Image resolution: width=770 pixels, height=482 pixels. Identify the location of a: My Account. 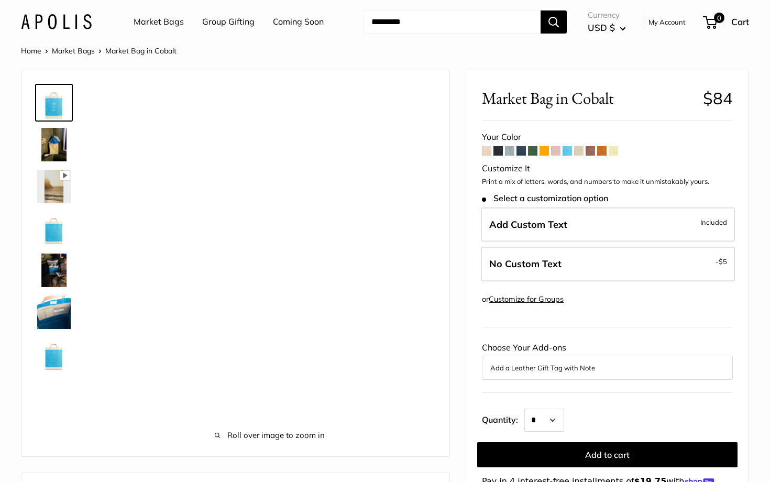
(667, 22).